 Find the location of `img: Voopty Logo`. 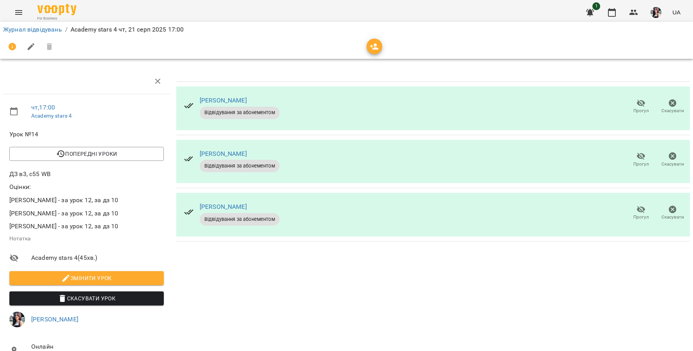

img: Voopty Logo is located at coordinates (57, 9).